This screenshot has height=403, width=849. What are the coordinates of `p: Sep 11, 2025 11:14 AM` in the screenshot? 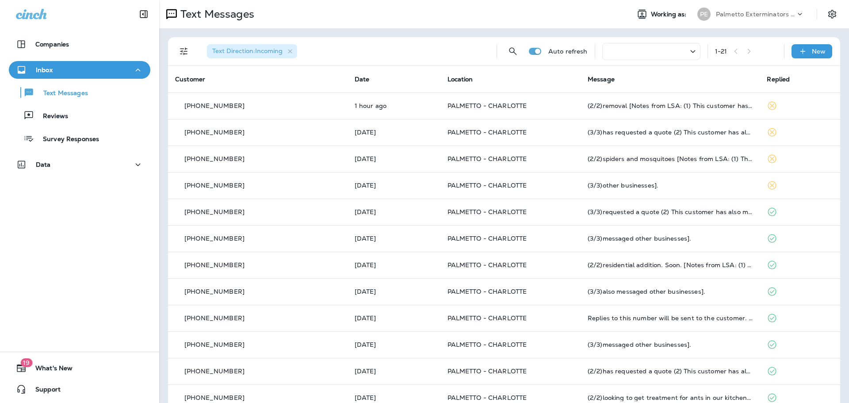 It's located at (394, 398).